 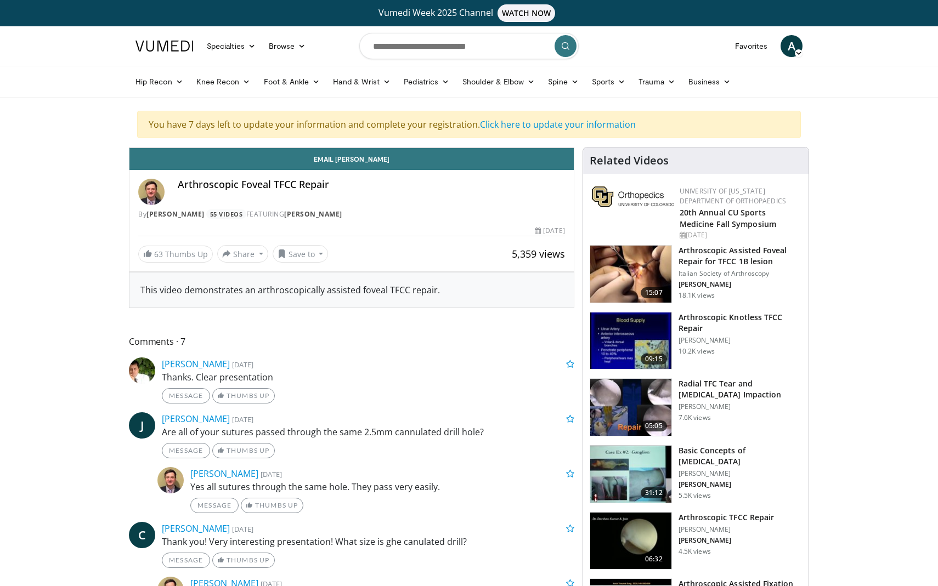 I want to click on a: Business, so click(x=710, y=82).